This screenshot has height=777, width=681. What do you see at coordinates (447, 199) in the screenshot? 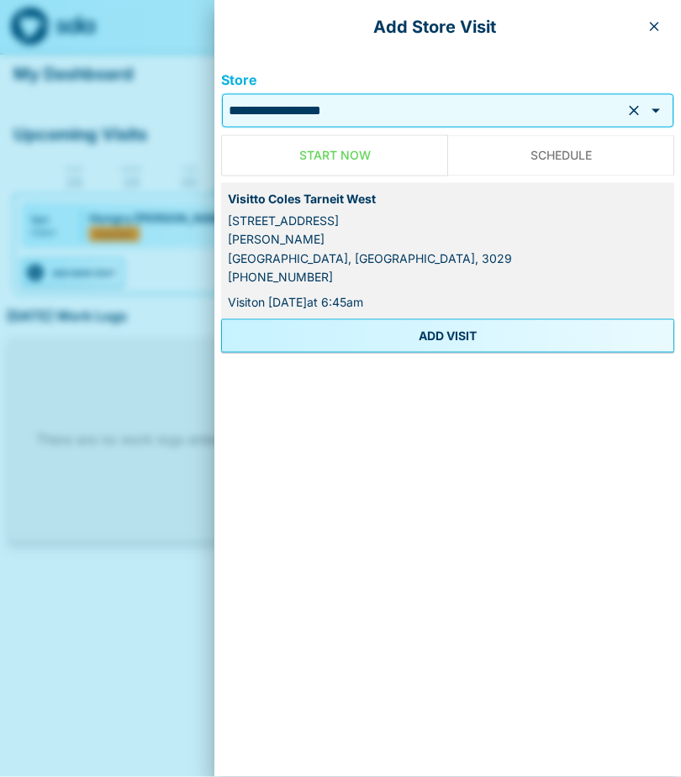
I see `div: Visit to Coles Tarneit West` at bounding box center [447, 199].